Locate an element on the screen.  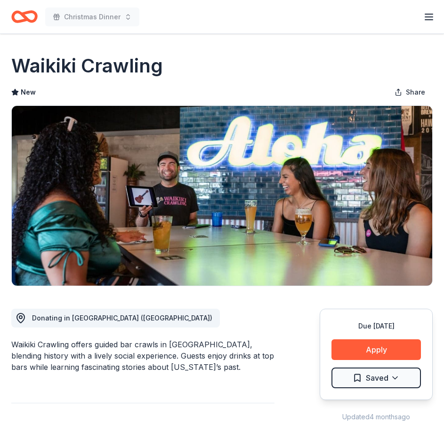
button: Saved is located at coordinates (376, 378).